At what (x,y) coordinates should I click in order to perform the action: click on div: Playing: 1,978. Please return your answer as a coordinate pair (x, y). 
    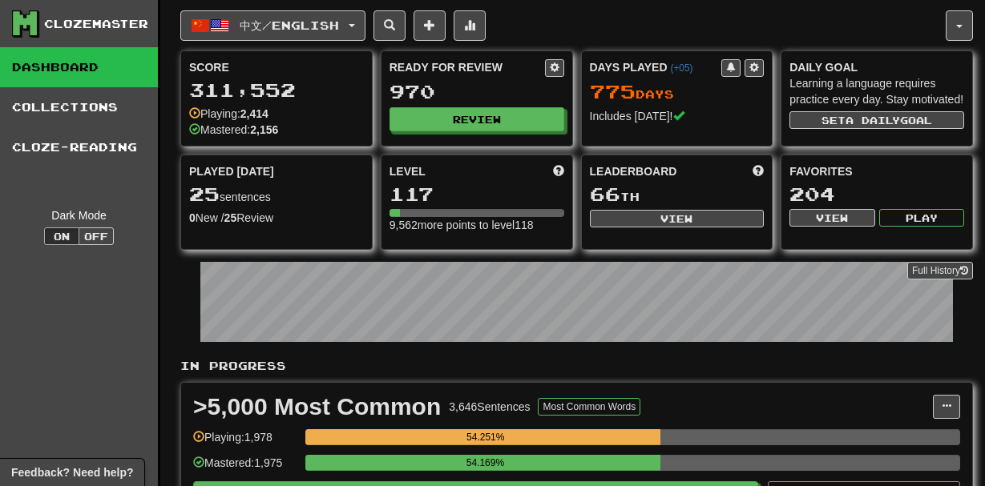
    Looking at the image, I should click on (245, 442).